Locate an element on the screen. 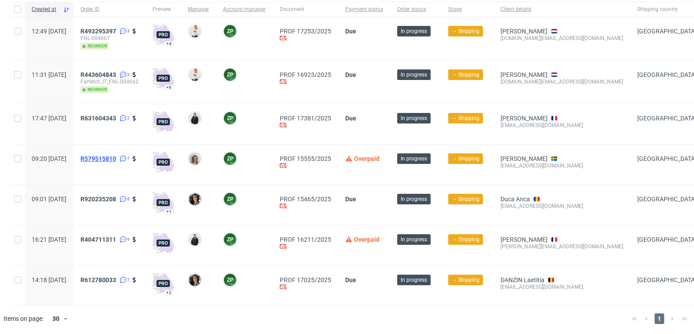 This screenshot has height=334, width=694. span: R493295397 is located at coordinates (98, 31).